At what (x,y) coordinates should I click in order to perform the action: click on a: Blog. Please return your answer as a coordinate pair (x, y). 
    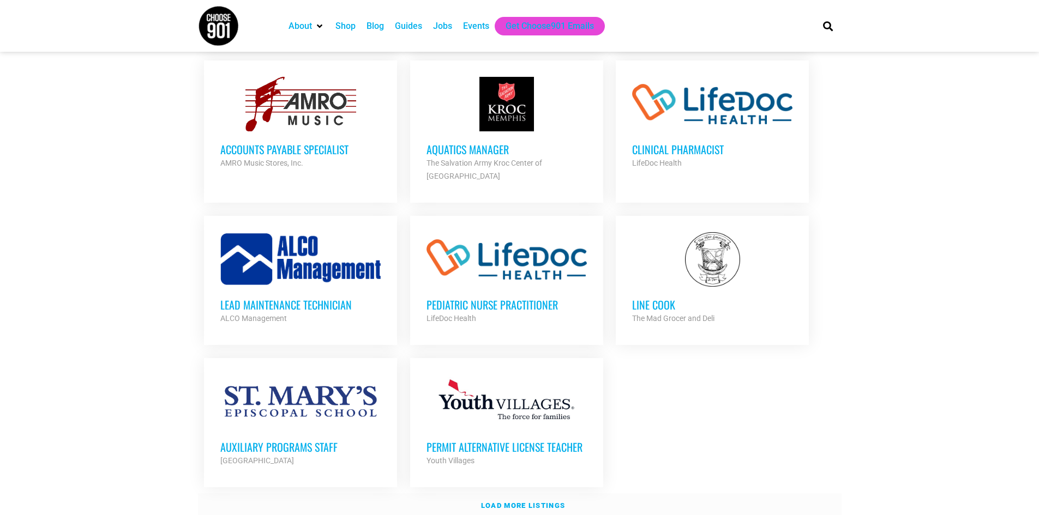
    Looking at the image, I should click on (375, 26).